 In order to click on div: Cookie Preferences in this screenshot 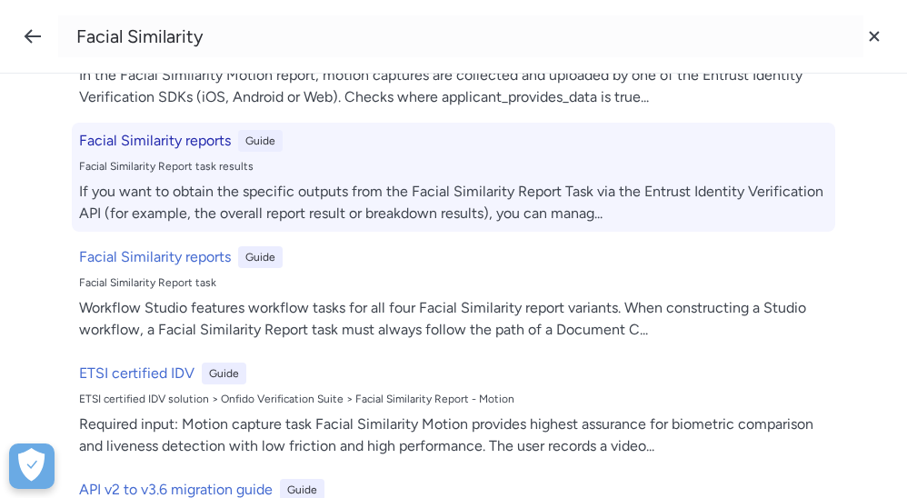, I will do `click(32, 466)`.